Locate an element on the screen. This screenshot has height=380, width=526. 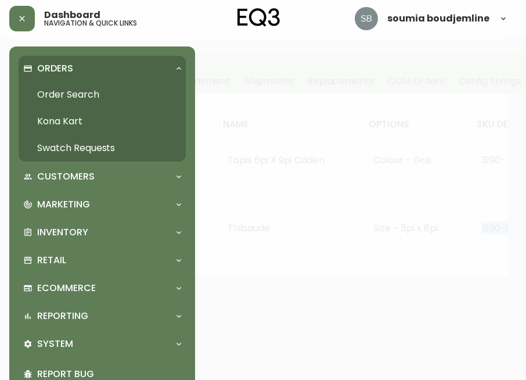
div: Retail is located at coordinates (102, 260).